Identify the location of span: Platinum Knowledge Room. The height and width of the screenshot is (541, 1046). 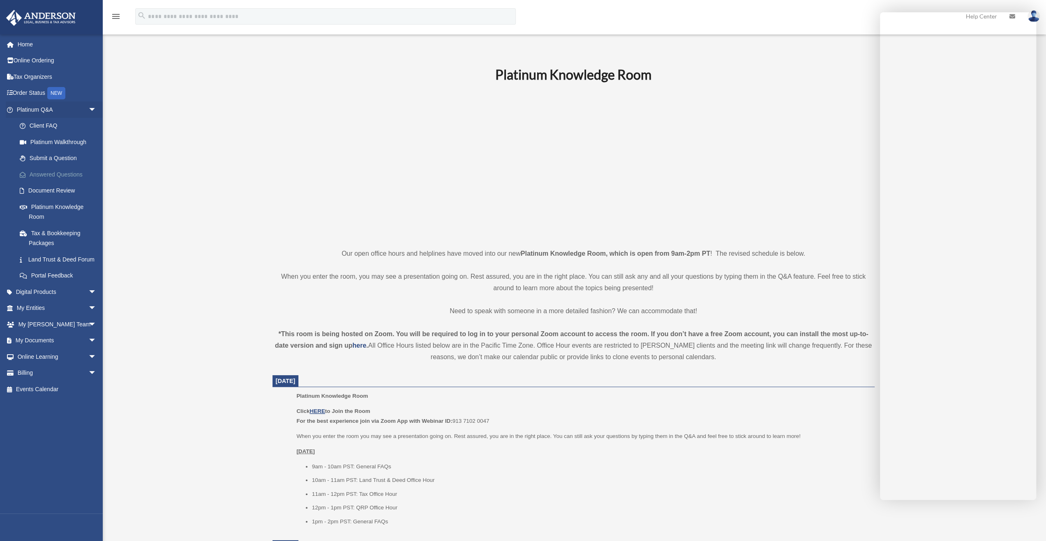
(332, 396).